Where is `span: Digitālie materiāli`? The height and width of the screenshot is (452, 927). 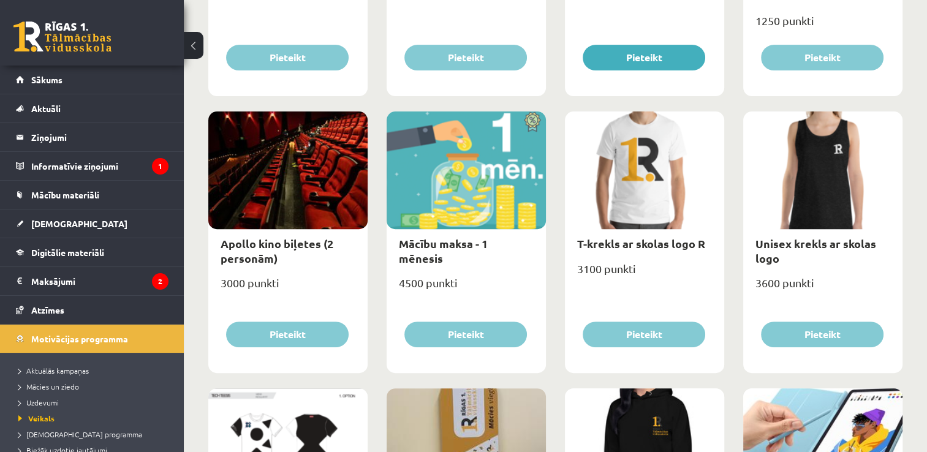
span: Digitālie materiāli is located at coordinates (67, 252).